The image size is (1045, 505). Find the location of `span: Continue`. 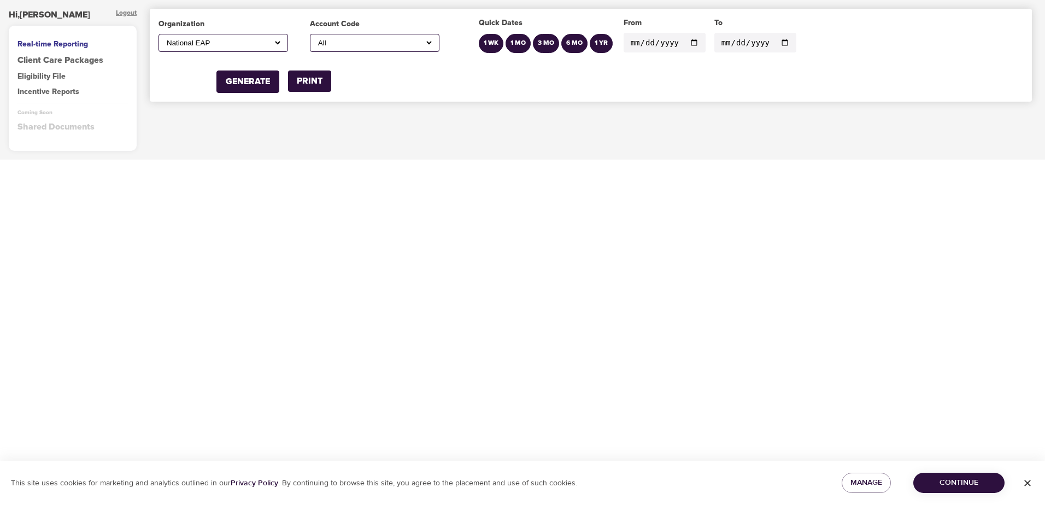

span: Continue is located at coordinates (959, 483).